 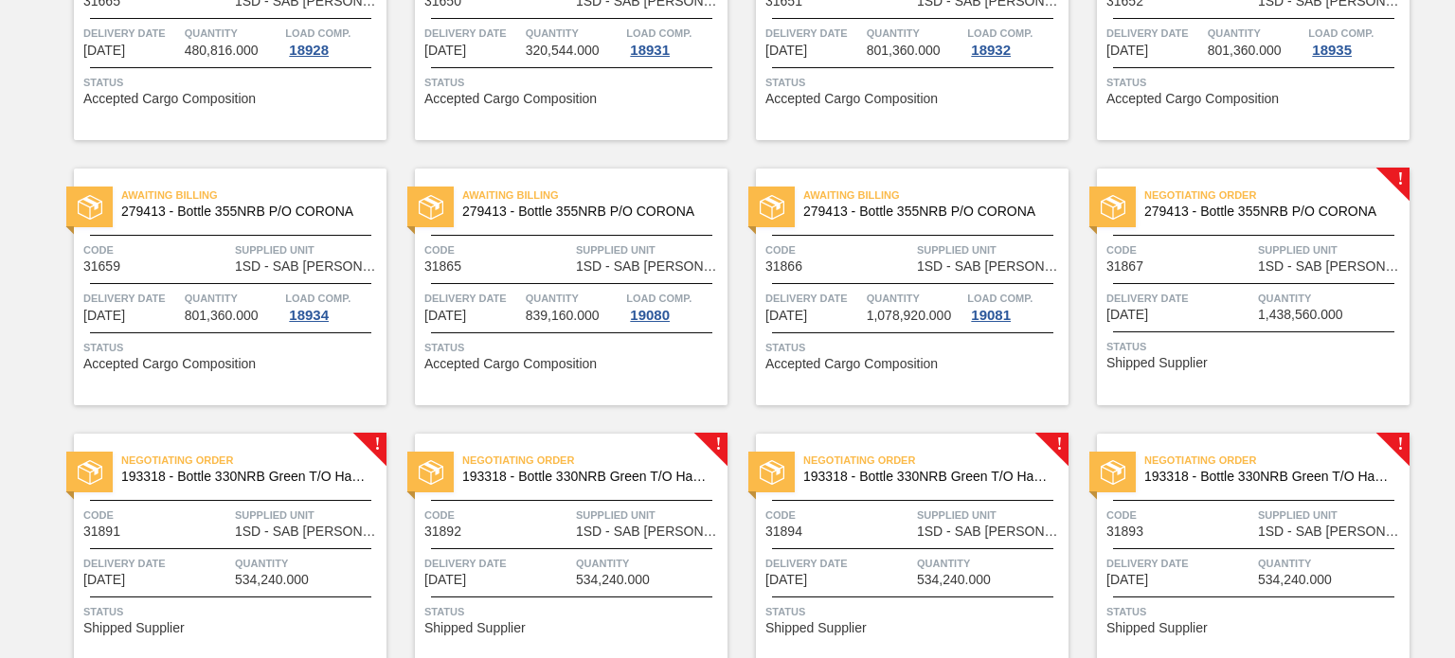 What do you see at coordinates (333, 41) in the screenshot?
I see `a: Load Comp.18928` at bounding box center [333, 41].